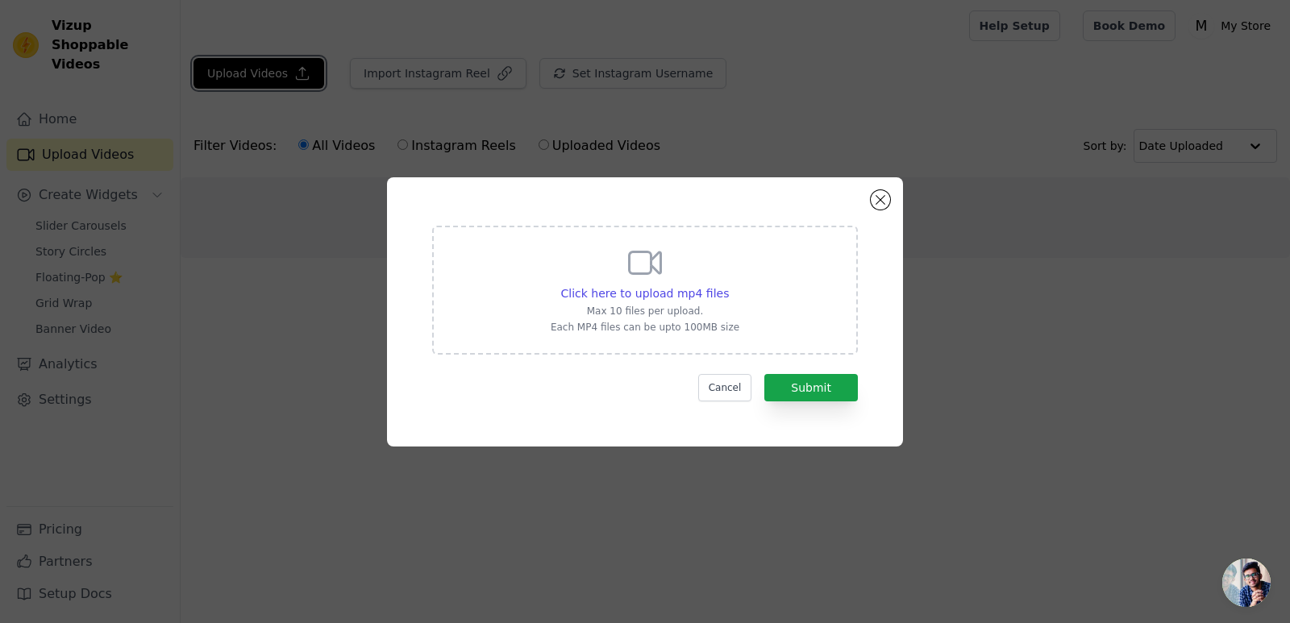 This screenshot has height=623, width=1290. I want to click on span: Click here to upload mp4 files, so click(645, 294).